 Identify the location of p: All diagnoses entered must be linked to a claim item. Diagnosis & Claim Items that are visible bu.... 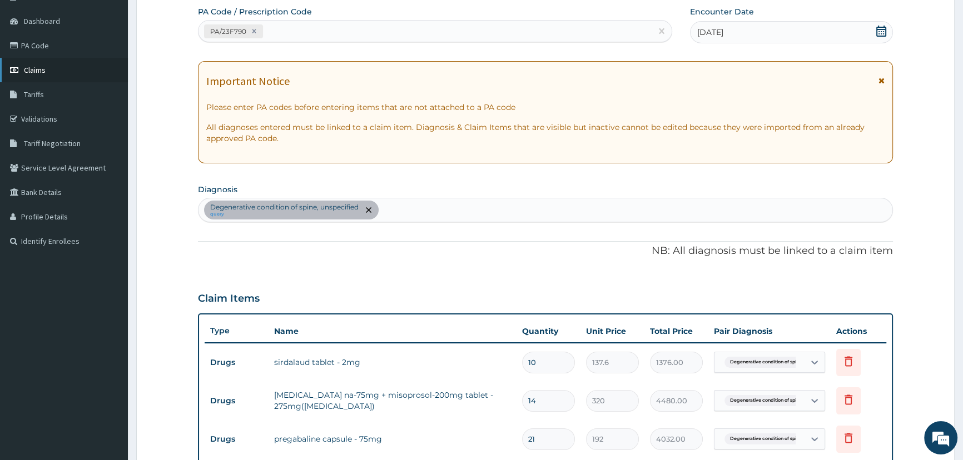
(545, 133).